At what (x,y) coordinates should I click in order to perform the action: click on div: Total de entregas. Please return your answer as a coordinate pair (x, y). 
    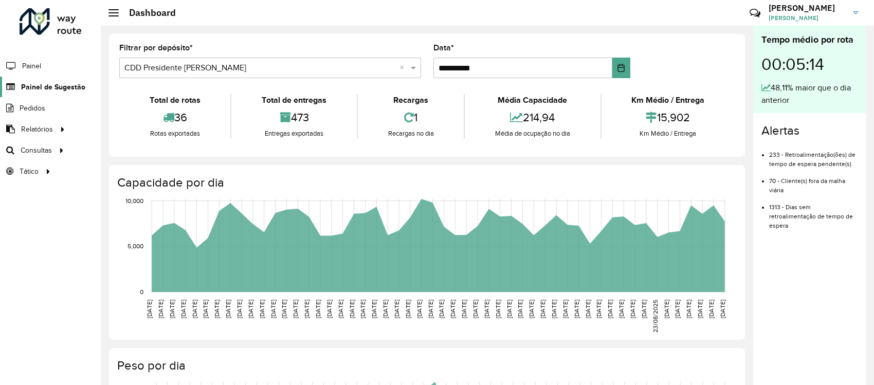
    Looking at the image, I should click on (293, 100).